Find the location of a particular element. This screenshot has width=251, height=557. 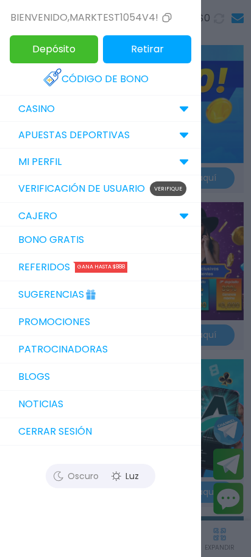

button: OscuroLuz is located at coordinates (100, 476).